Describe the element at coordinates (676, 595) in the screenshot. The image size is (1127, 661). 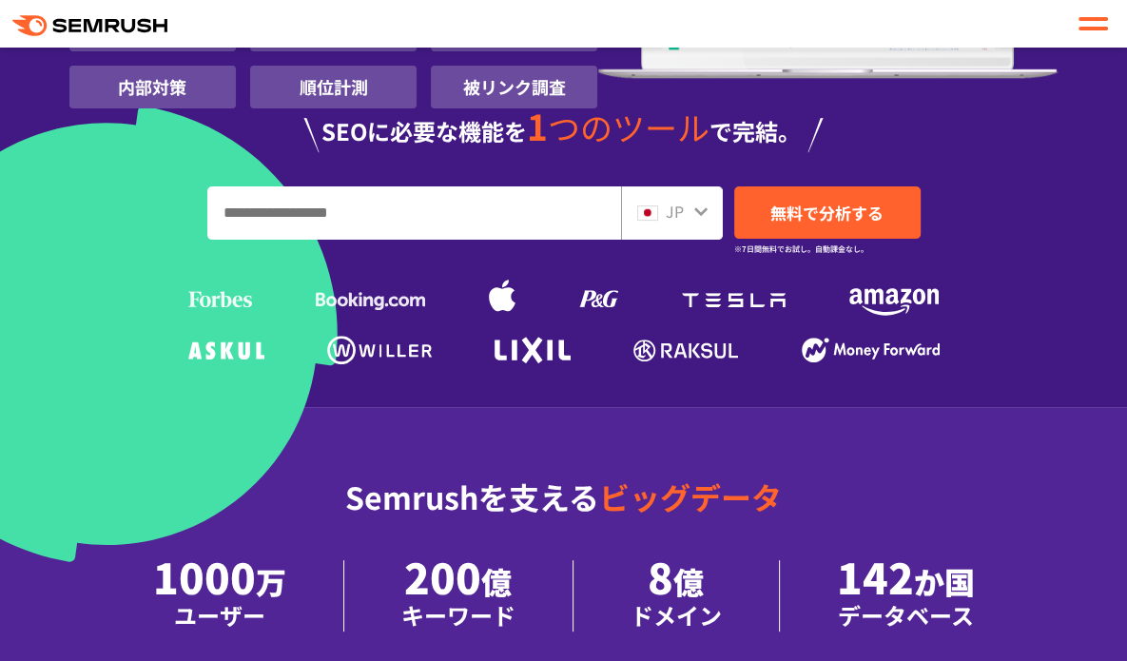
I see `li: 8` at that location.